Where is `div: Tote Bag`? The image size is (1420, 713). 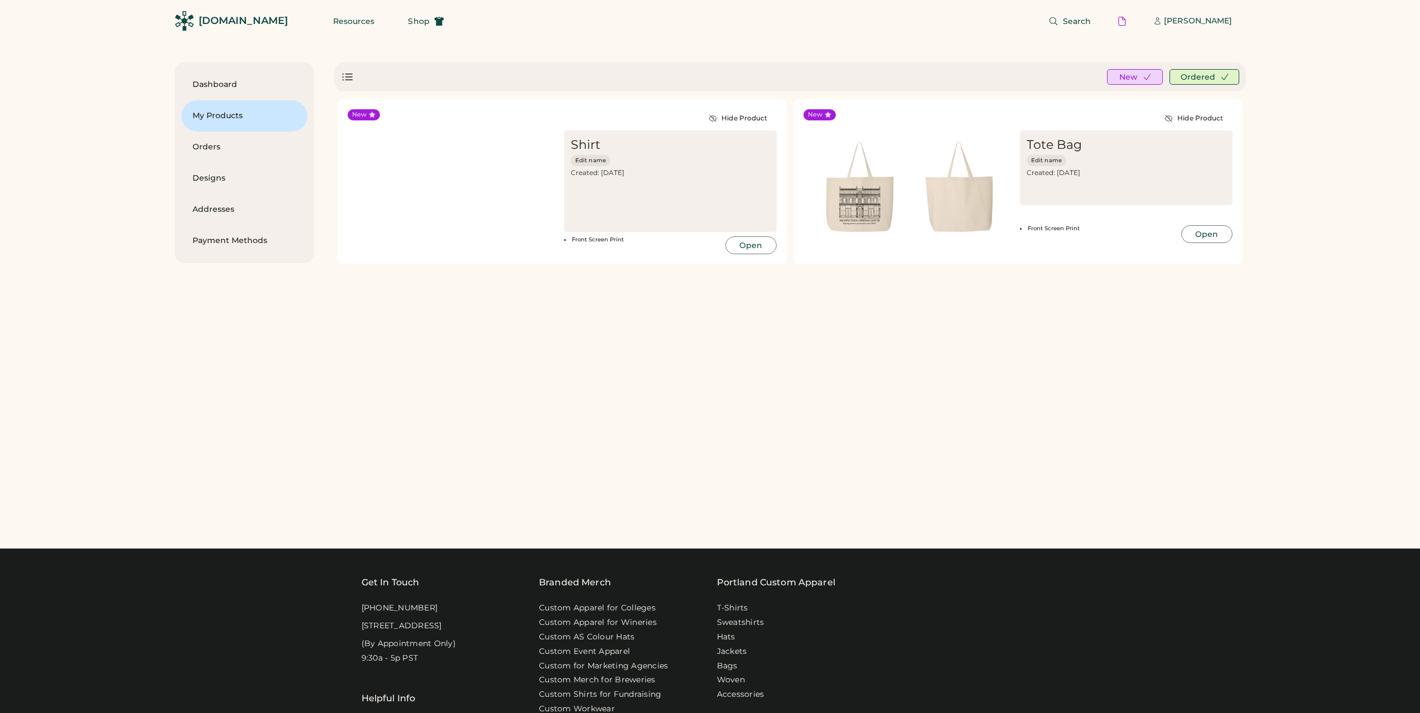 div: Tote Bag is located at coordinates (1054, 145).